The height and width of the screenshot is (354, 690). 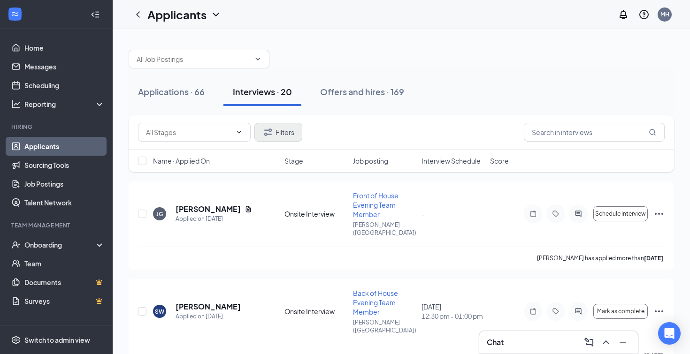 I want to click on a: Sourcing Tools, so click(x=64, y=165).